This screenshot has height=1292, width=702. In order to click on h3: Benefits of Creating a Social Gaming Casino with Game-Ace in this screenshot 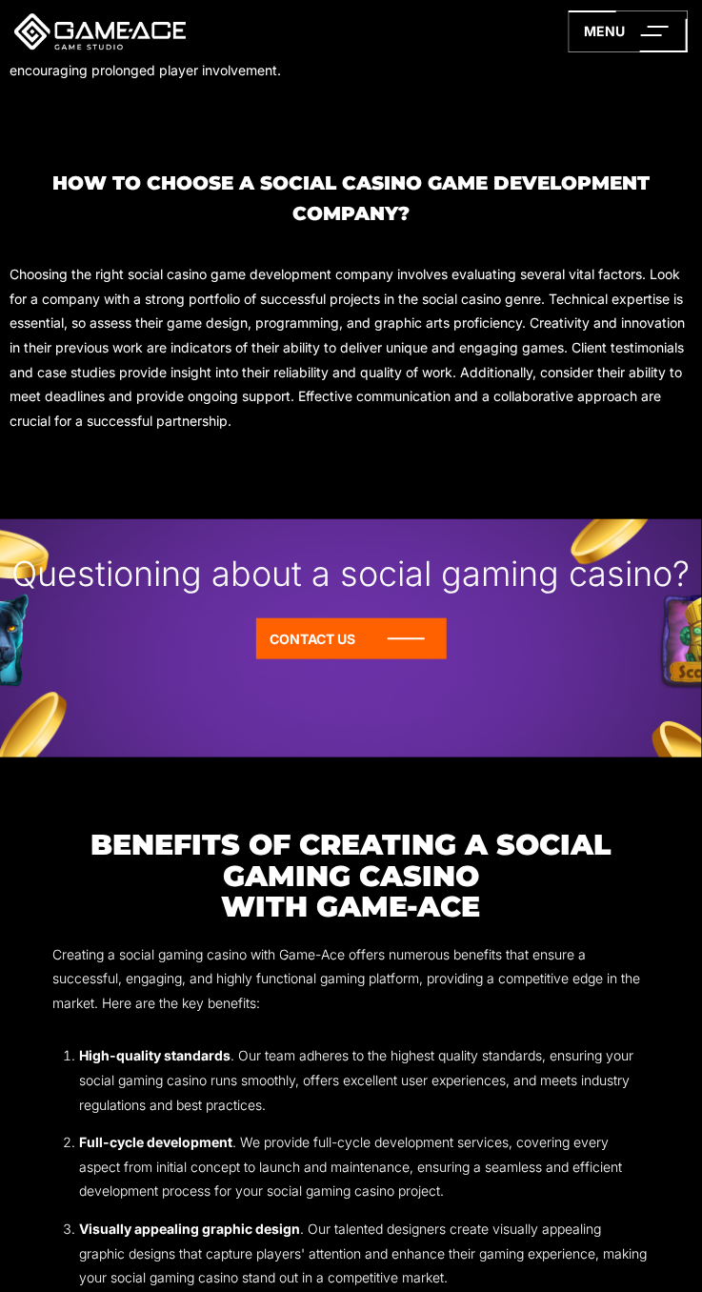, I will do `click(351, 875)`.